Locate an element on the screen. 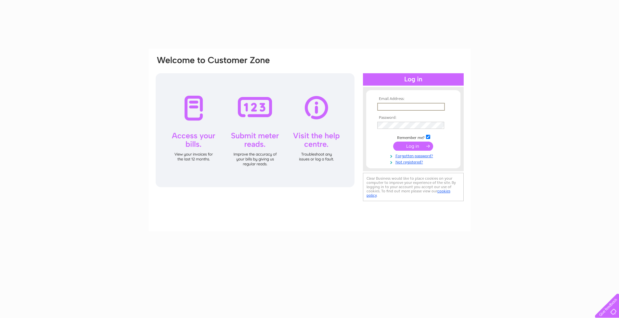  a: Not registered? is located at coordinates (414, 161).